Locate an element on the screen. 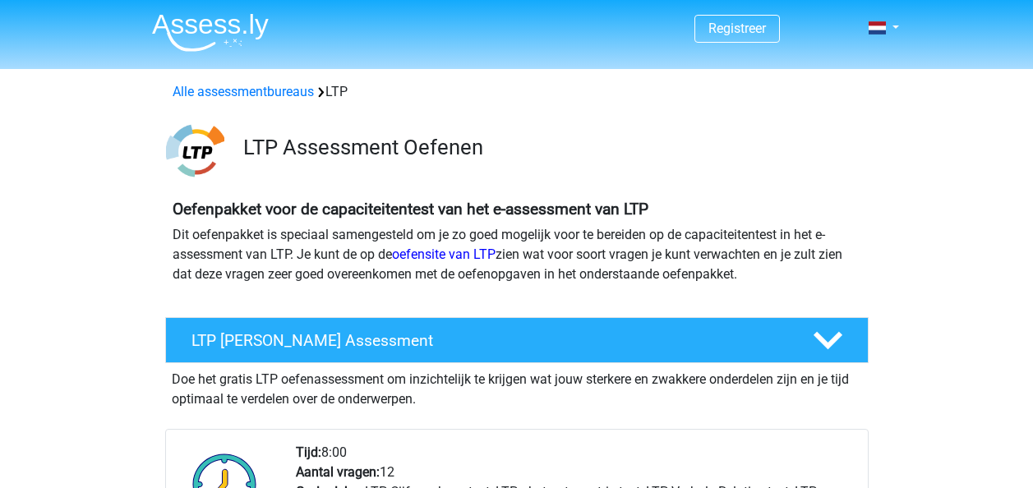  a: Alle assessmentbureaus is located at coordinates (243, 91).